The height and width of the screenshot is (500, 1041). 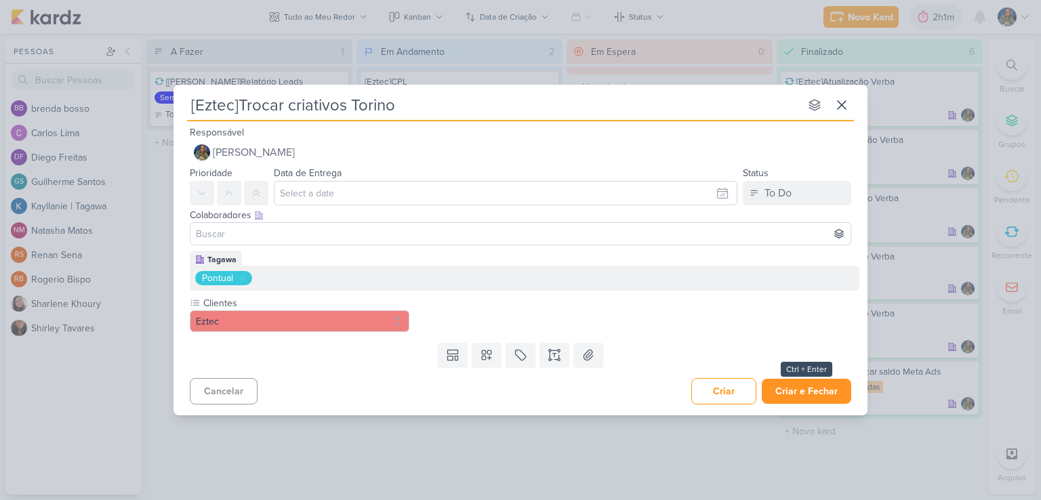 What do you see at coordinates (807, 369) in the screenshot?
I see `div: Ctrl + Enter` at bounding box center [807, 369].